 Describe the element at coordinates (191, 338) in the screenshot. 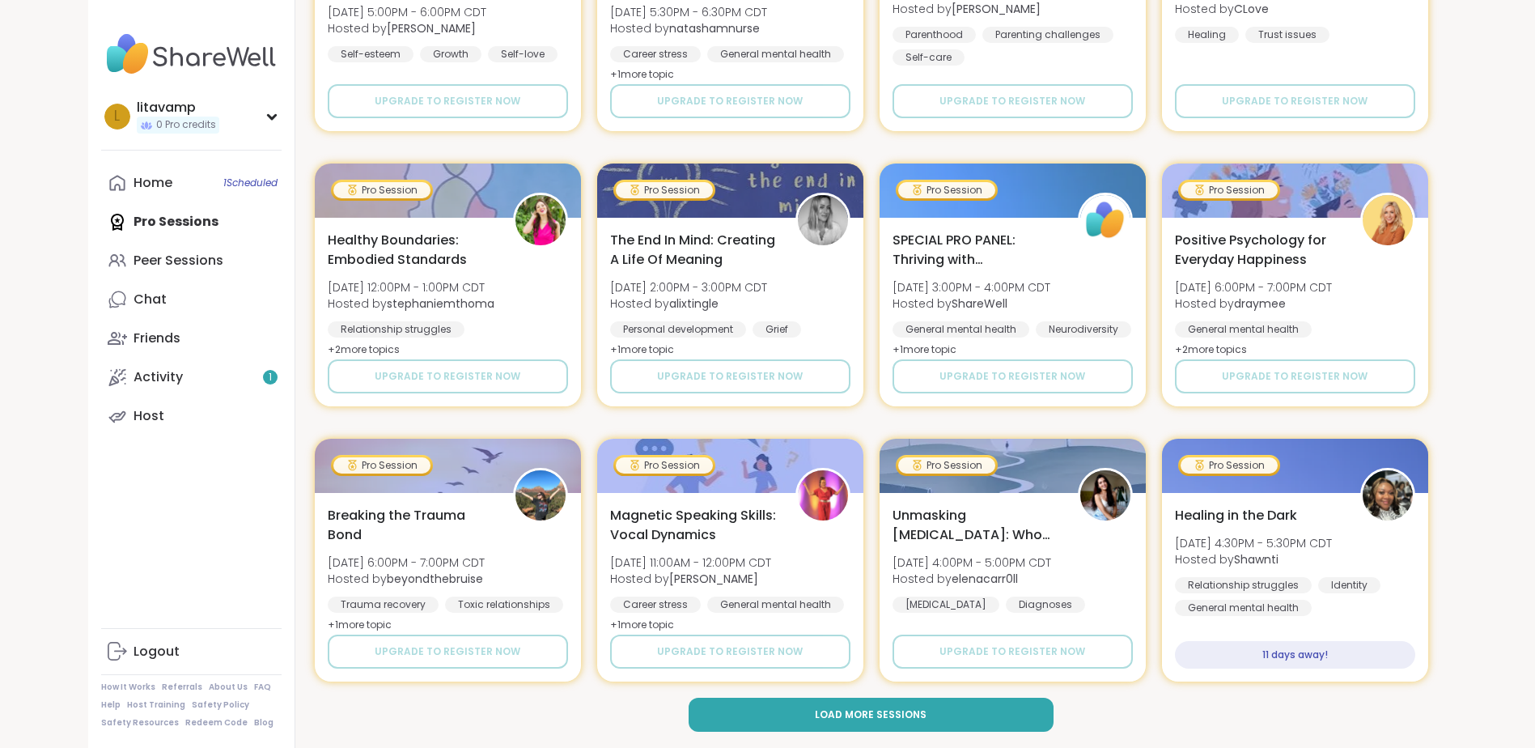

I see `a: Friends` at that location.